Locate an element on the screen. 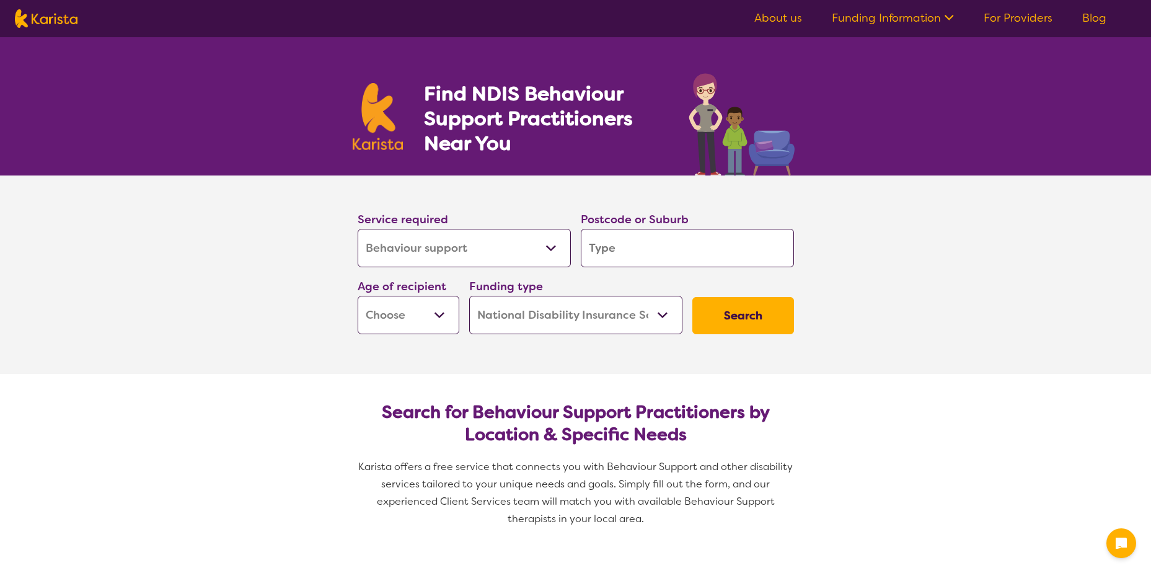 The height and width of the screenshot is (573, 1151). label: Service required is located at coordinates (403, 219).